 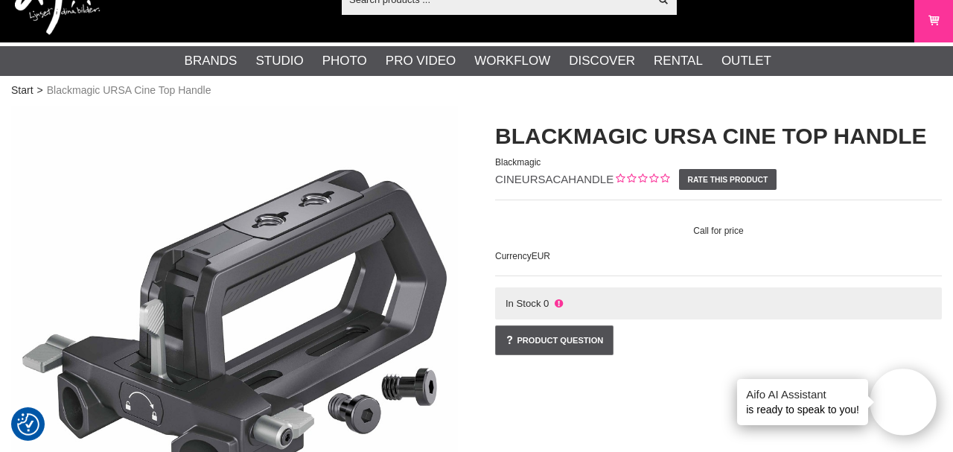 I want to click on a: Discover, so click(x=602, y=61).